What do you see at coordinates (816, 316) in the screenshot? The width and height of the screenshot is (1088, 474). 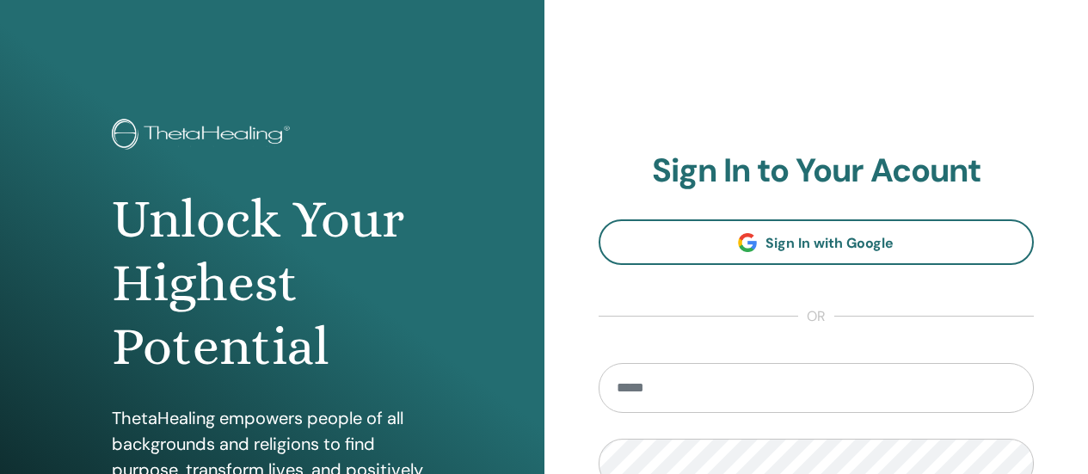 I see `span: or` at bounding box center [816, 316].